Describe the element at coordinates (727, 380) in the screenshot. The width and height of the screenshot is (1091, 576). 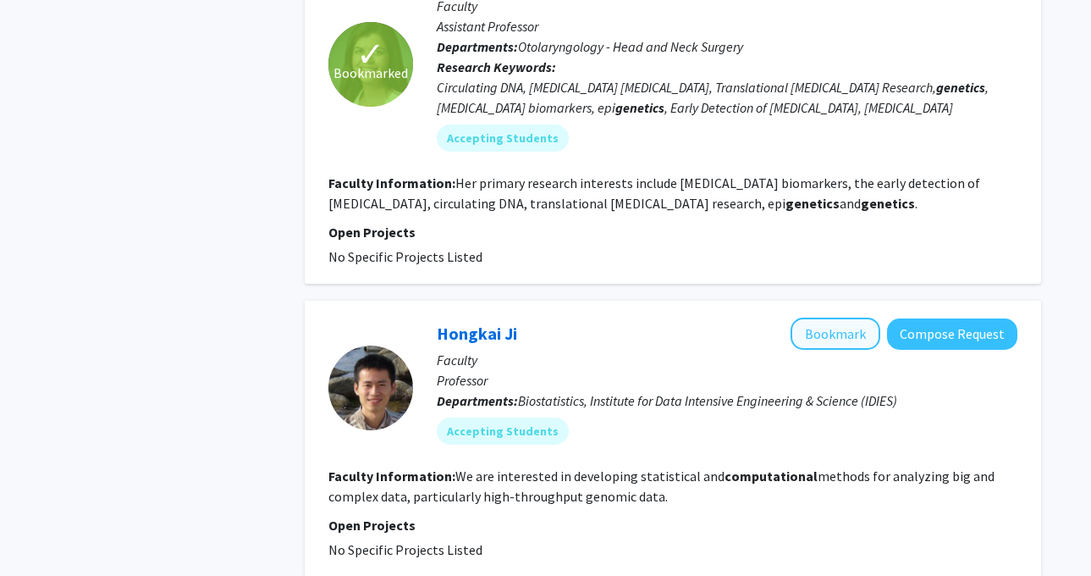
I see `p: Professor` at that location.